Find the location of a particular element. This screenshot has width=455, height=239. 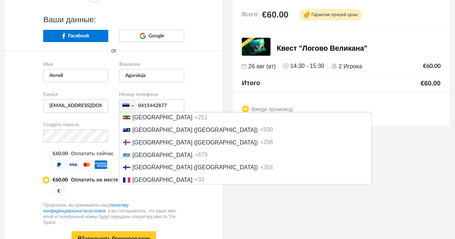

span: +500 is located at coordinates (266, 130).